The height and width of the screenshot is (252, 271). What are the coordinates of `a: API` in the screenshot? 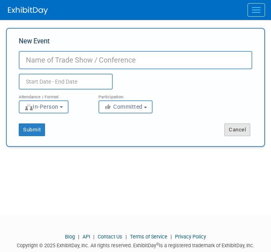 It's located at (86, 237).